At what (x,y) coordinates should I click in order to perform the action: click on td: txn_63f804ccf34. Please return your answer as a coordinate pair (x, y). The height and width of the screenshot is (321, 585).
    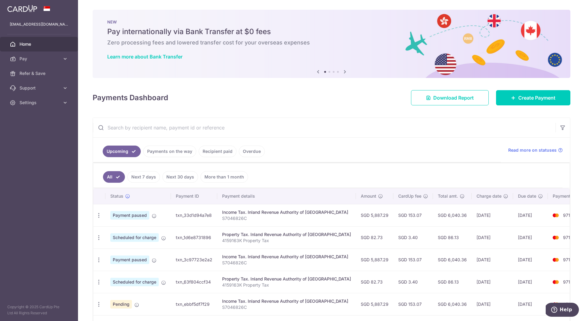
    Looking at the image, I should click on (194, 282).